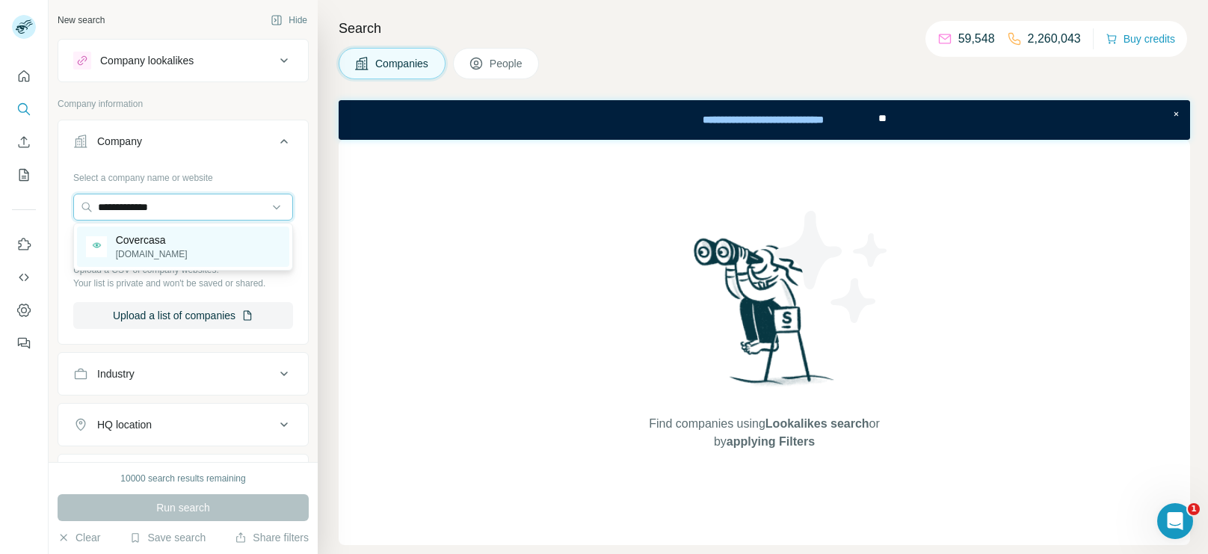 Image resolution: width=1208 pixels, height=554 pixels. What do you see at coordinates (183, 374) in the screenshot?
I see `button: Industry` at bounding box center [183, 374].